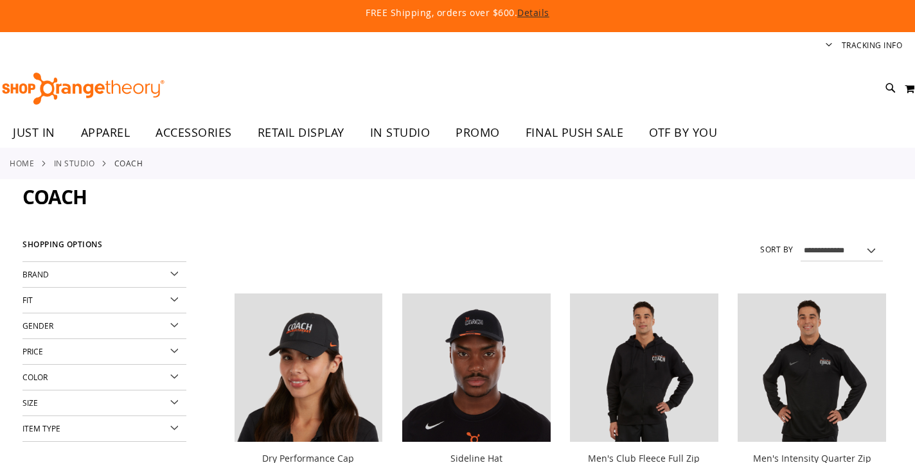 The width and height of the screenshot is (915, 463). What do you see at coordinates (193, 132) in the screenshot?
I see `span: ACCESSORIES` at bounding box center [193, 132].